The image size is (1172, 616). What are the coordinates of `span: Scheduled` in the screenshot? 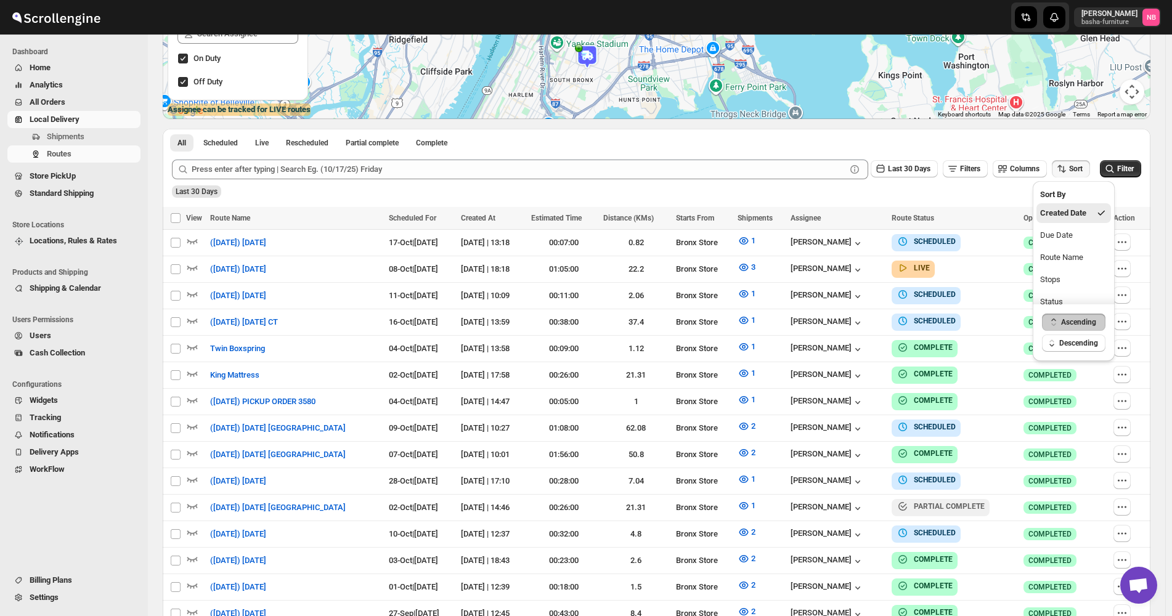 It's located at (221, 143).